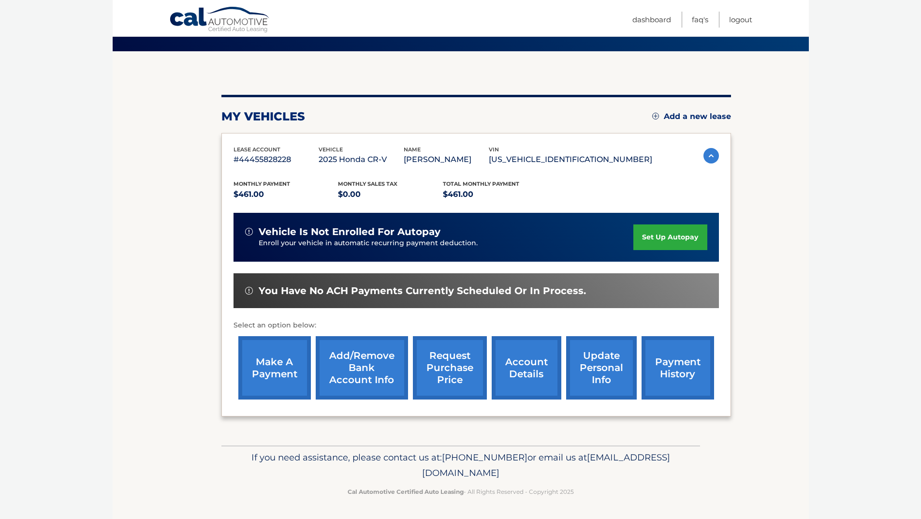  I want to click on span: Total Monthly Payment, so click(481, 184).